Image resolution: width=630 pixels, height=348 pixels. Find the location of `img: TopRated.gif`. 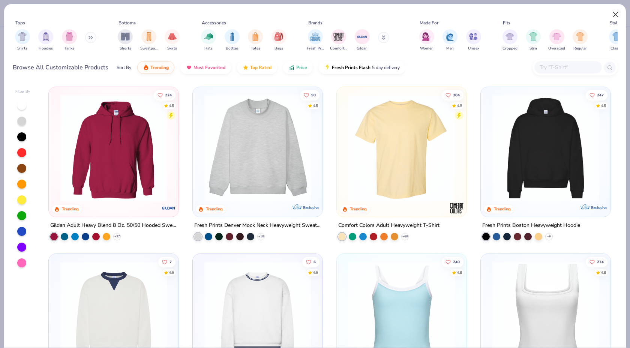

img: TopRated.gif is located at coordinates (246, 68).